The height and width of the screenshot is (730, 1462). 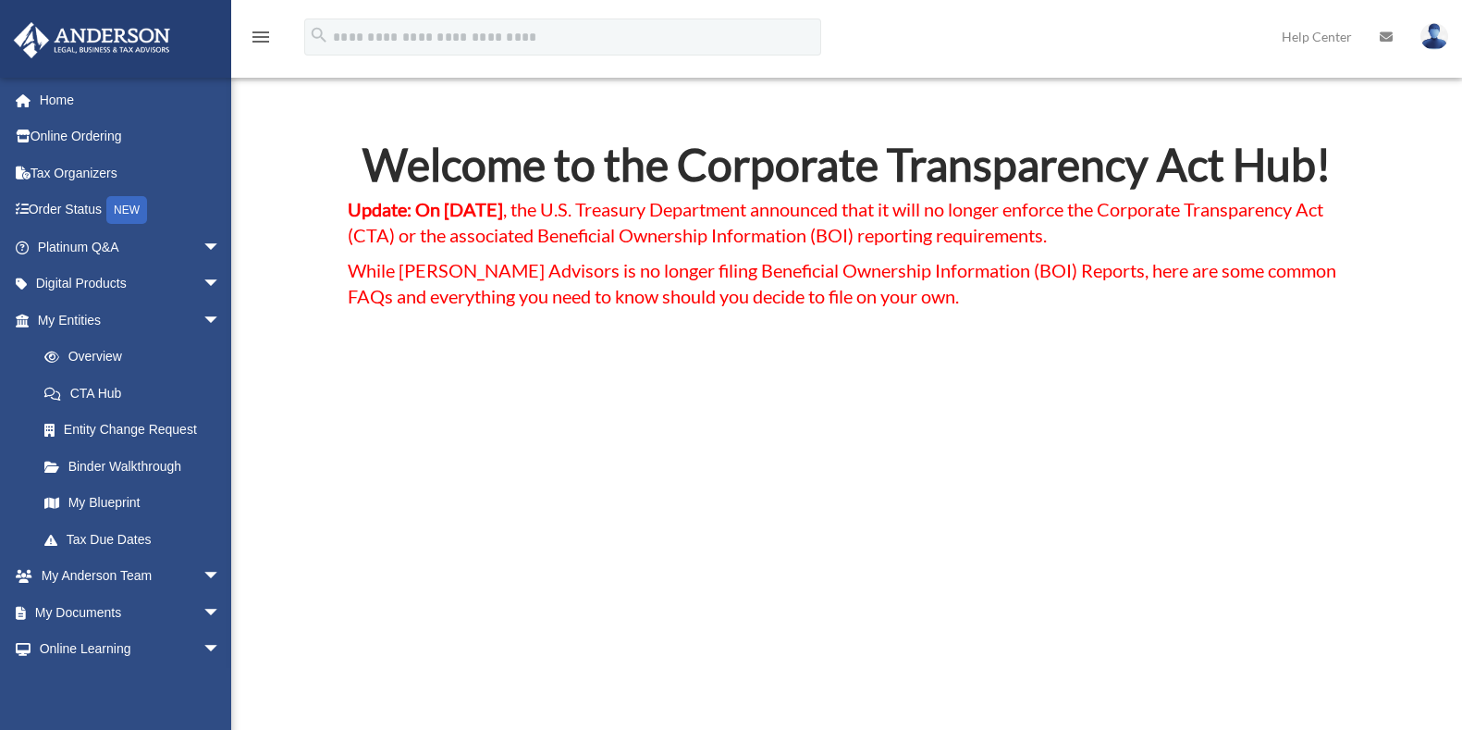 I want to click on img: User Pic, so click(x=1434, y=36).